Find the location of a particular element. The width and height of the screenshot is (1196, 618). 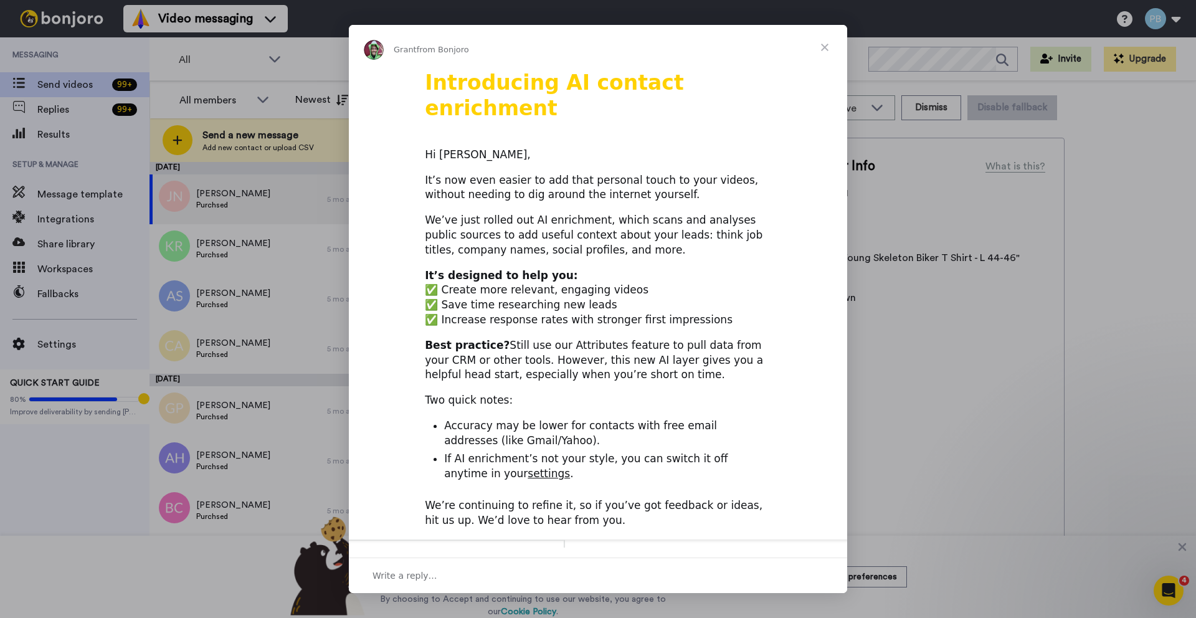

span: Grant is located at coordinates (405, 49).